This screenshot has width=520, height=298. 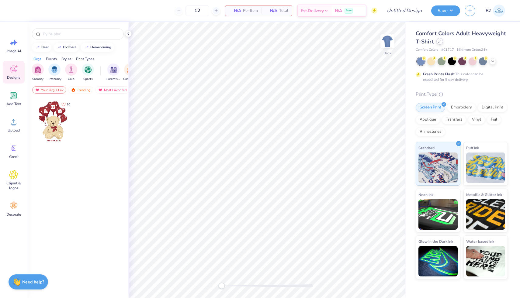 I want to click on div: filter for Game Day, so click(x=130, y=72).